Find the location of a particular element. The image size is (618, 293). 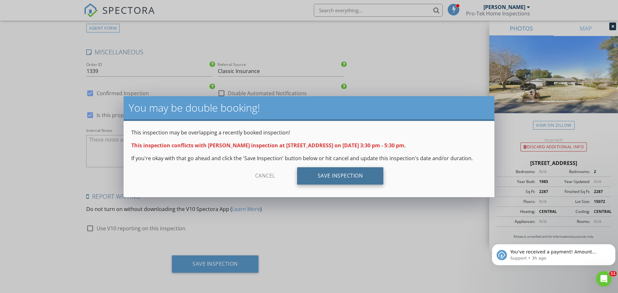

div: Save Inspection is located at coordinates (340, 176).